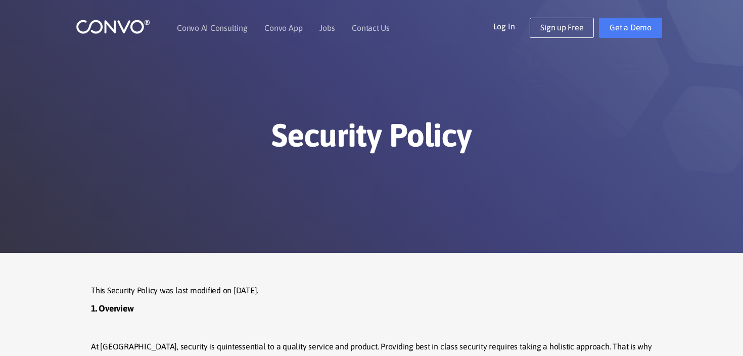  I want to click on a: Contact Us, so click(371, 28).